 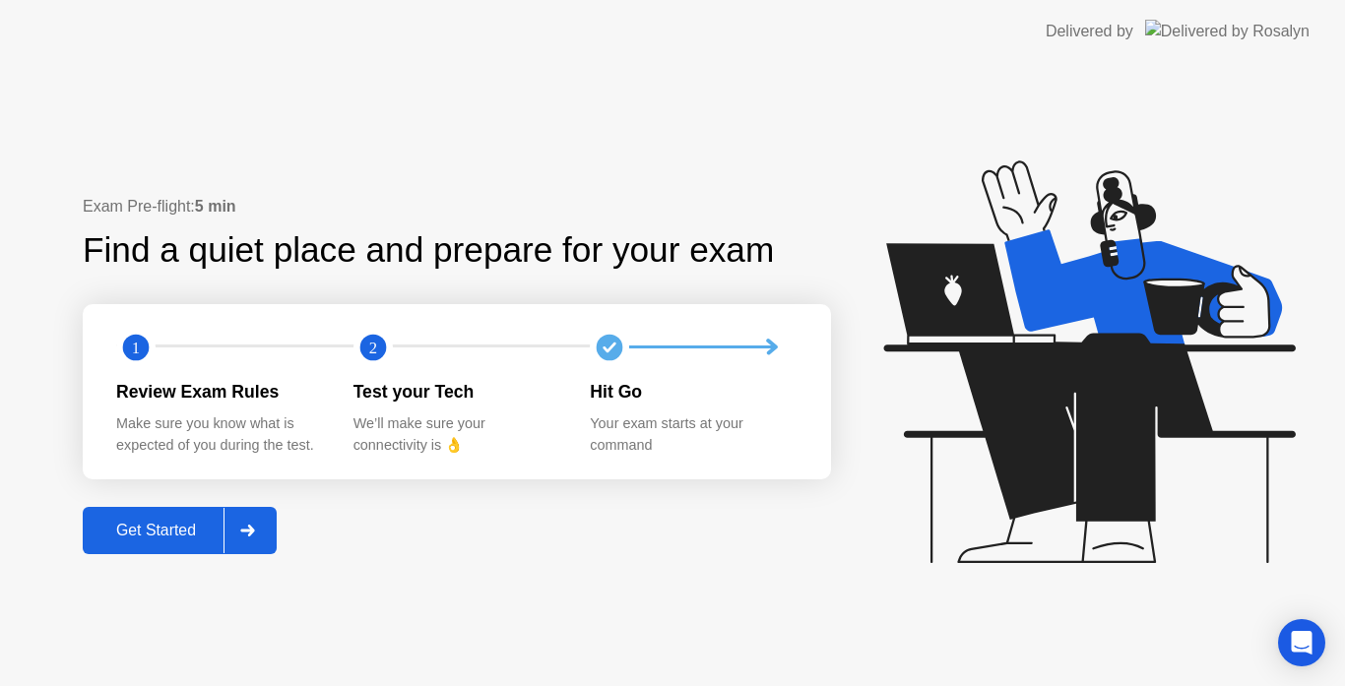 What do you see at coordinates (429, 250) in the screenshot?
I see `div: Find a quiet place and prepare for your exam` at bounding box center [429, 250].